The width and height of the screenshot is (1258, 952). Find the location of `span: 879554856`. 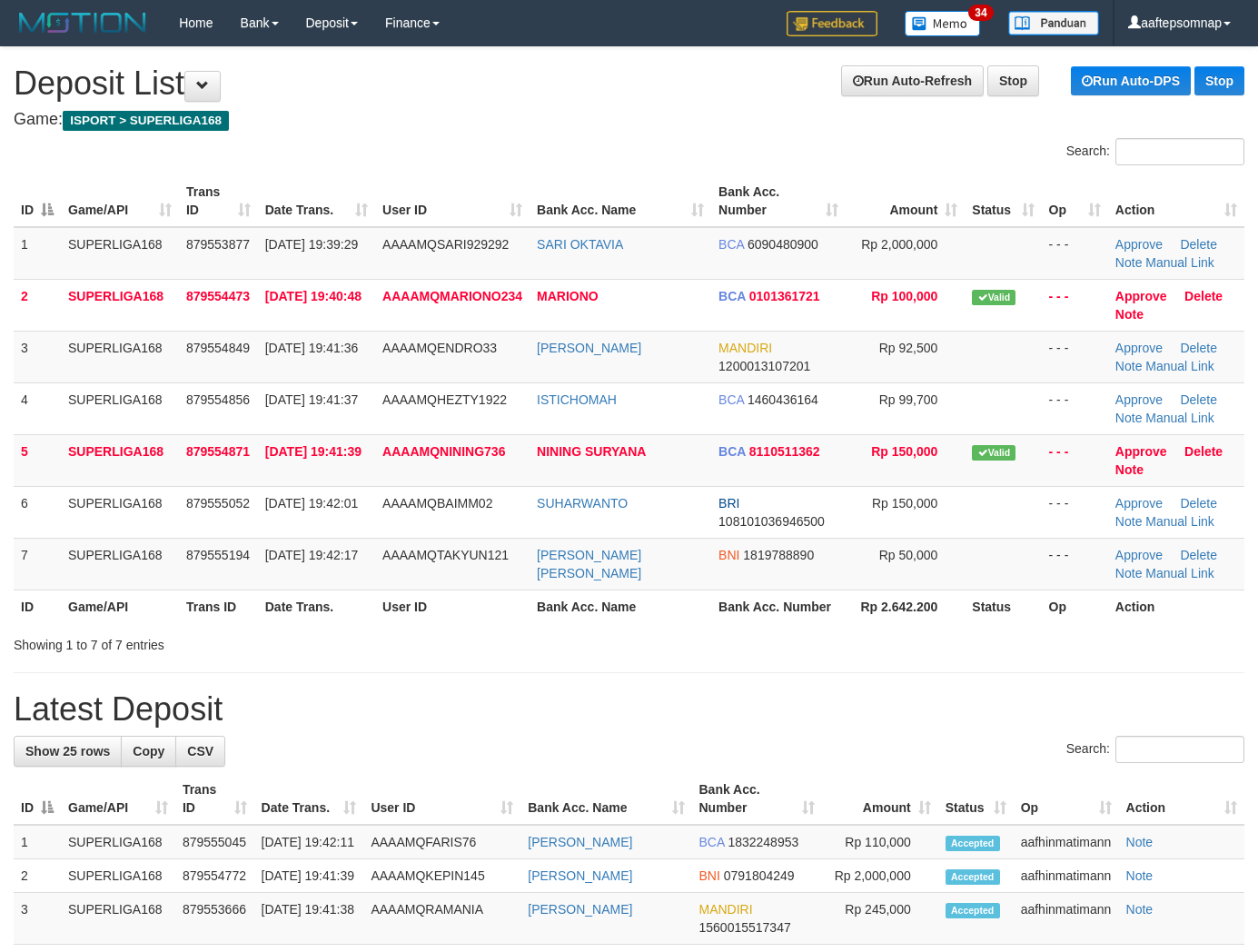

span: 879554856 is located at coordinates (218, 400).